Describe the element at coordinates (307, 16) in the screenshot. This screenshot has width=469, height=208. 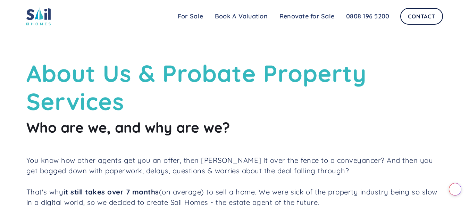
I see `a: Renovate for Sale` at that location.